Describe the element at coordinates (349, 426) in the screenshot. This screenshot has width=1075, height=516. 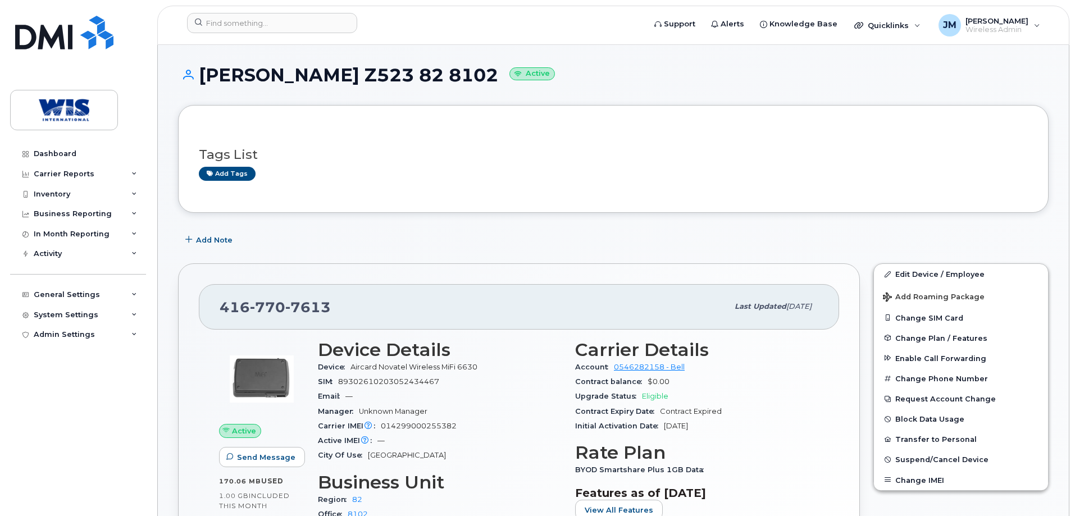
I see `span: Carrier IMEI` at that location.